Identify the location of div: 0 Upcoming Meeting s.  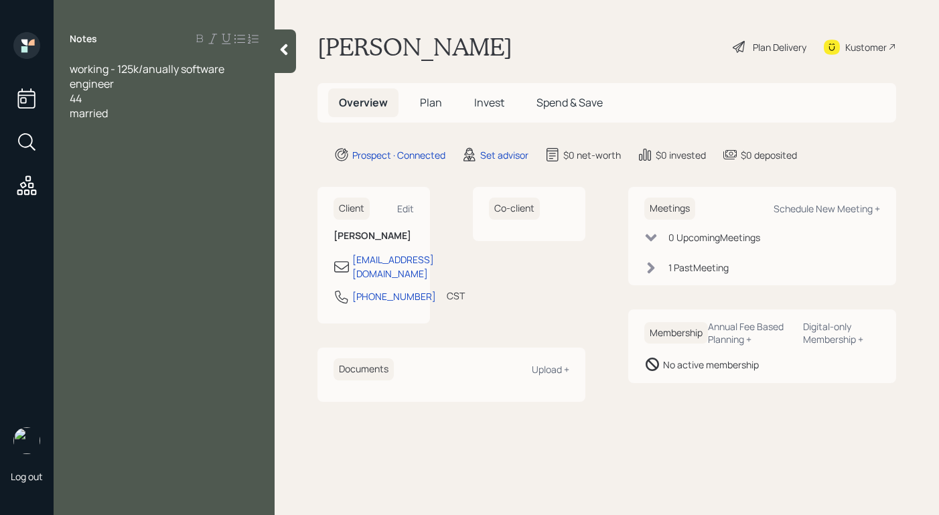
(714, 237).